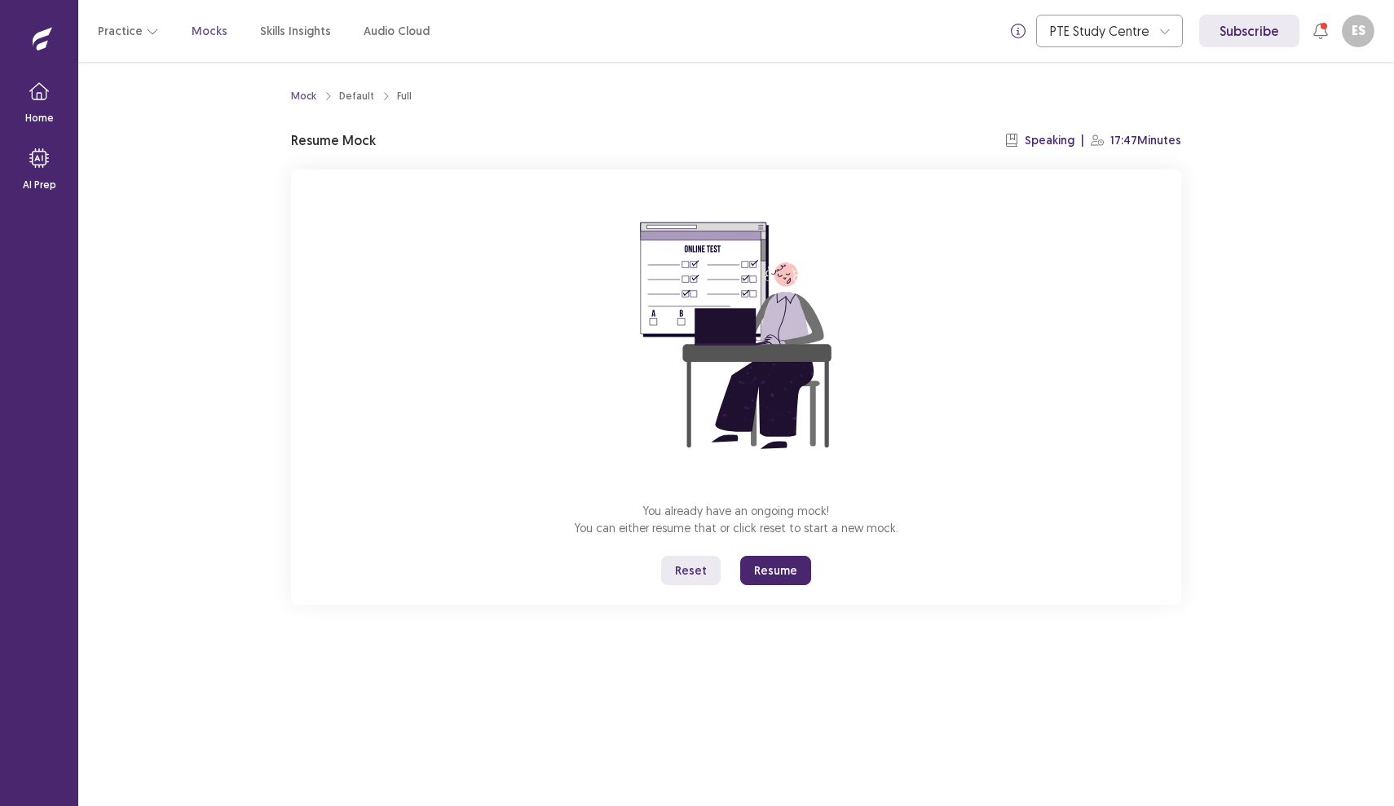  Describe the element at coordinates (128, 31) in the screenshot. I see `button: Practice` at that location.